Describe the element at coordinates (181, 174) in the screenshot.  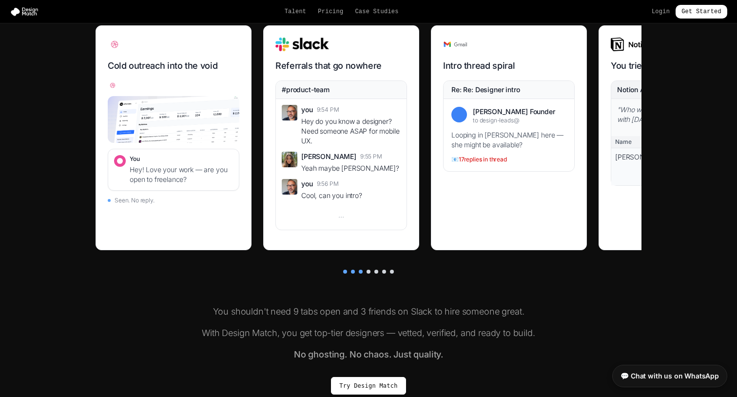
I see `div: Hey! Love your work — are you open to freelance?` at that location.